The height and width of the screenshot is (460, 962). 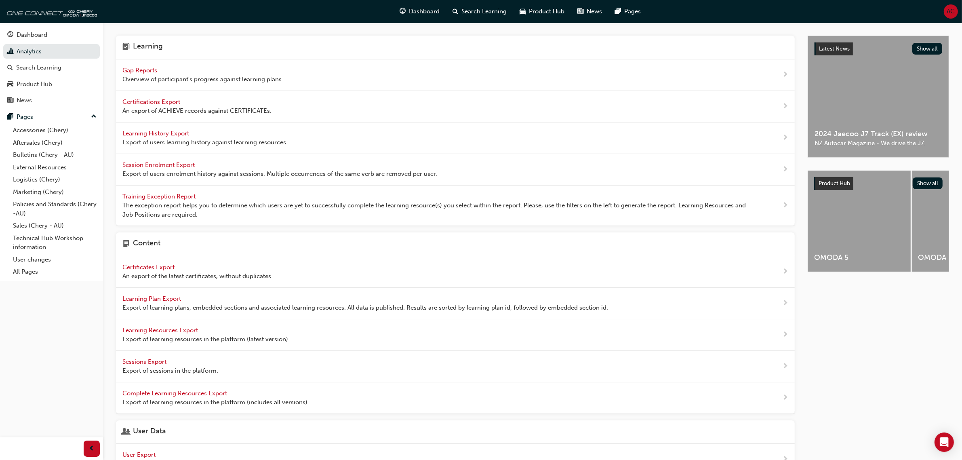 I want to click on div: Pages, so click(x=25, y=117).